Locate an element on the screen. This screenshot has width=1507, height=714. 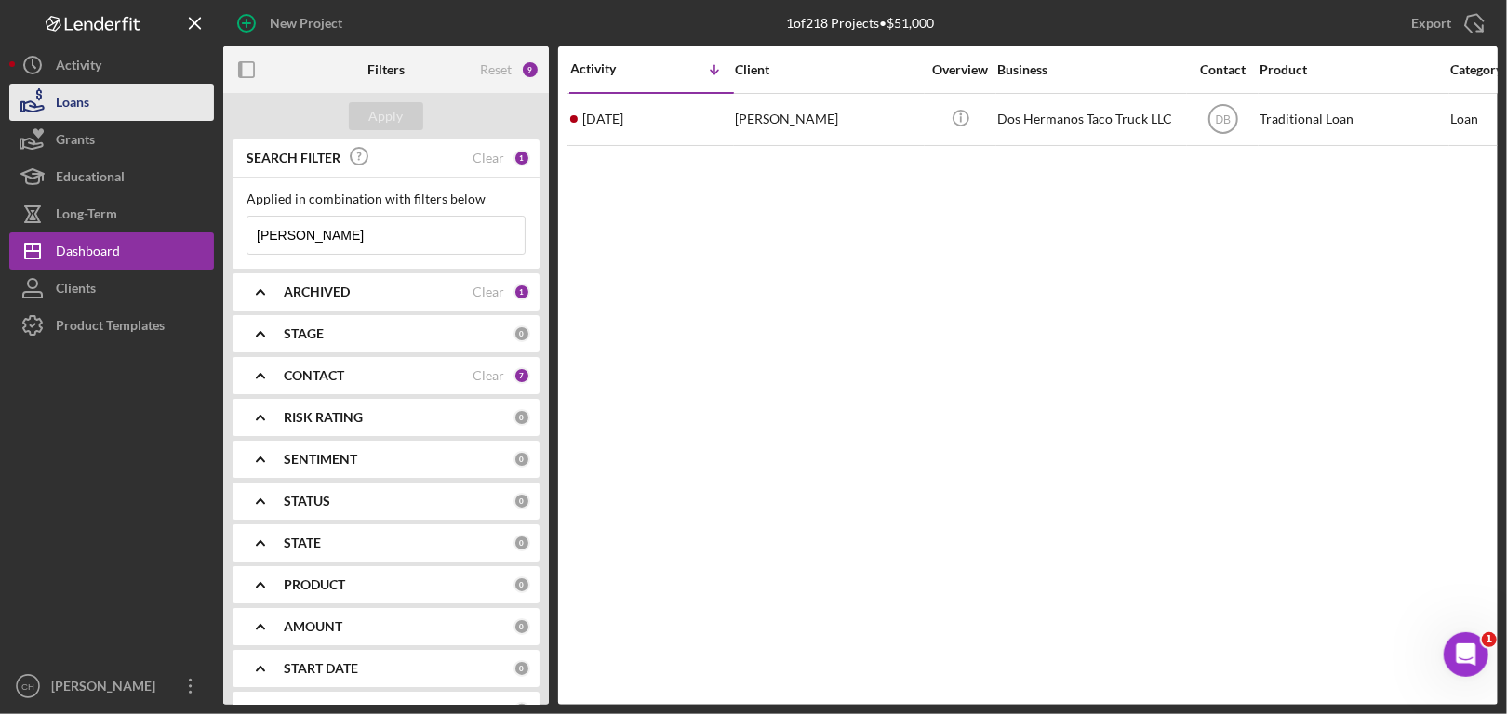
button: Long-Term is located at coordinates (112, 214).